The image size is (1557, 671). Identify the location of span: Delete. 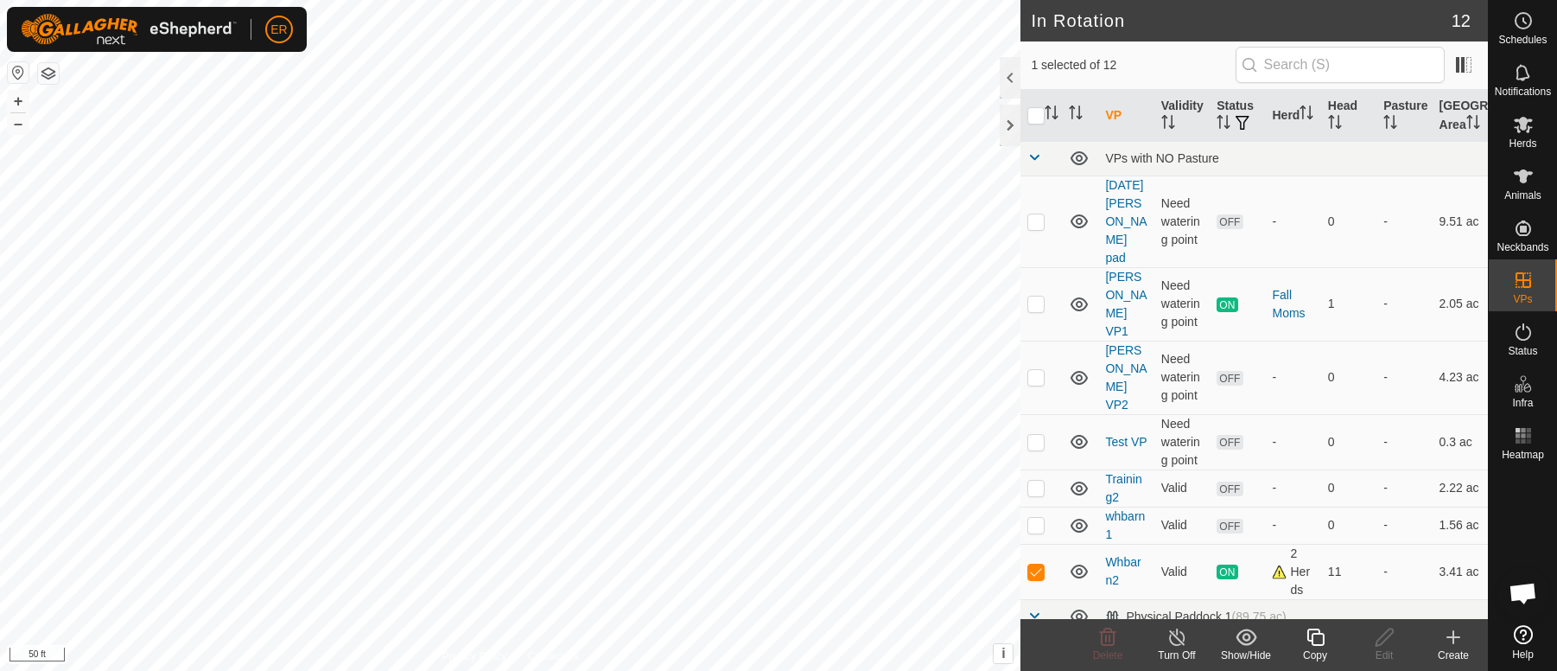
(1108, 655).